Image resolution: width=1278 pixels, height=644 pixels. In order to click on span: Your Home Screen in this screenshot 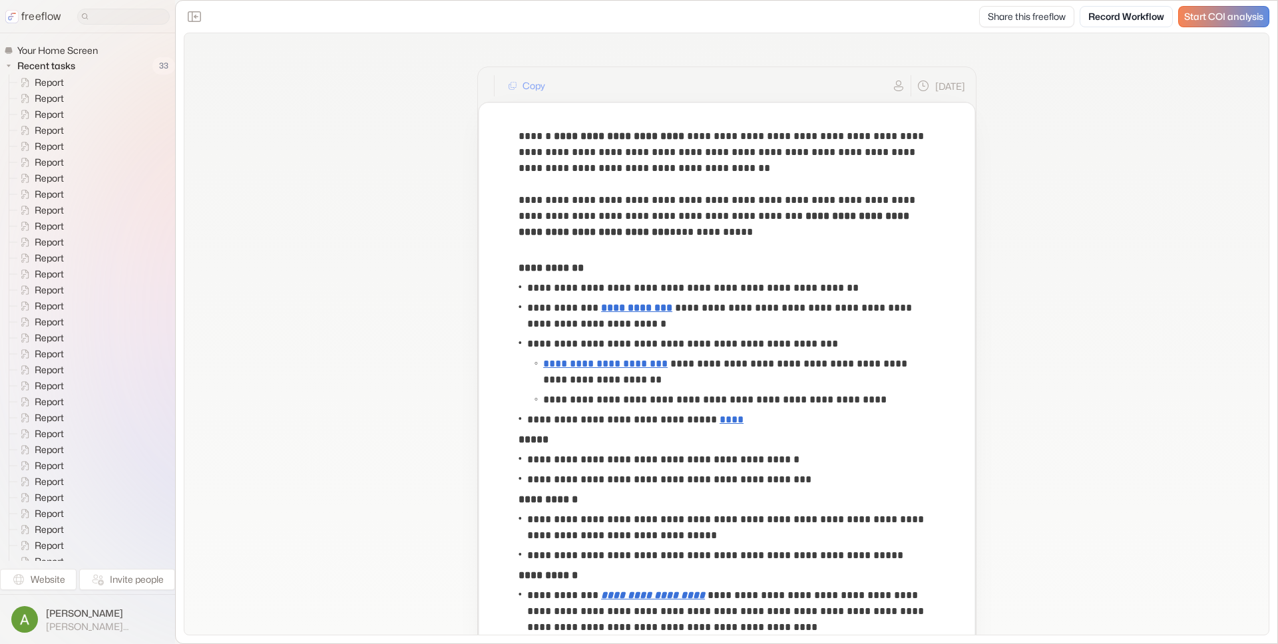, I will do `click(58, 51)`.